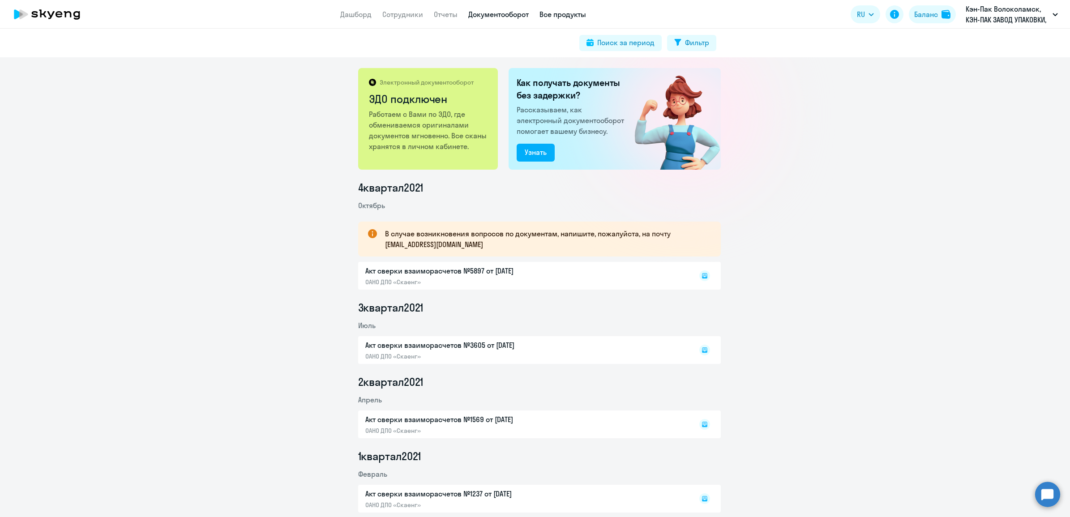  I want to click on li: 1 квартал 2021, so click(539, 456).